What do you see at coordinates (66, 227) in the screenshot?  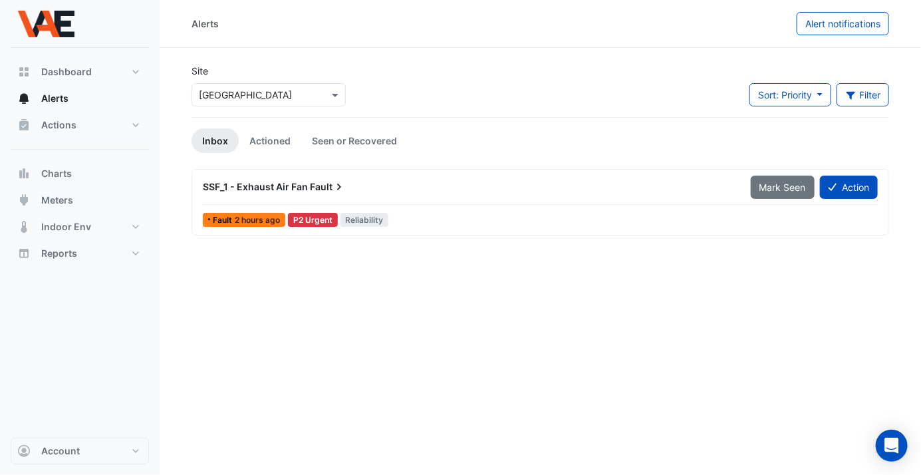 I see `span: Indoor Env` at bounding box center [66, 227].